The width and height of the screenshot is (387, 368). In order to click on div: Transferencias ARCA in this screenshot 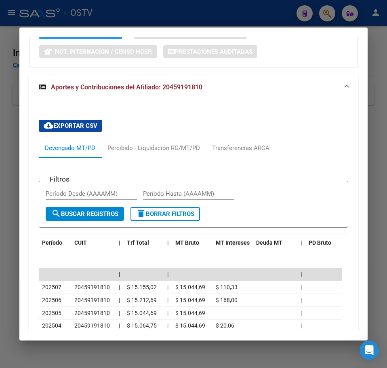, I will do `click(241, 148)`.